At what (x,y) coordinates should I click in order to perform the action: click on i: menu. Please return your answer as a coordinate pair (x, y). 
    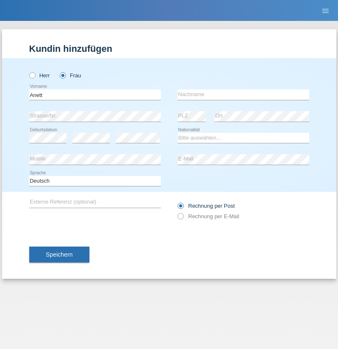
    Looking at the image, I should click on (325, 11).